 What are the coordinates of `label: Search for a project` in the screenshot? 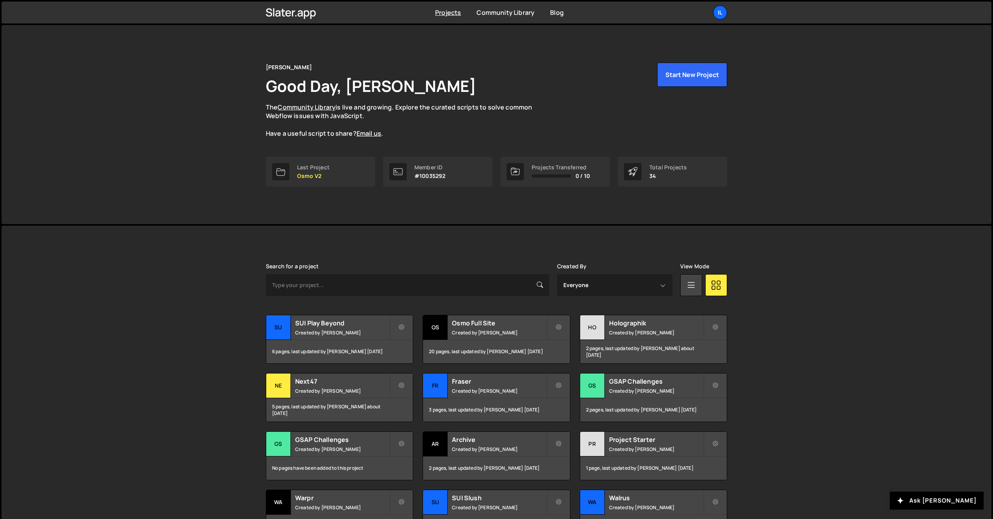 It's located at (292, 266).